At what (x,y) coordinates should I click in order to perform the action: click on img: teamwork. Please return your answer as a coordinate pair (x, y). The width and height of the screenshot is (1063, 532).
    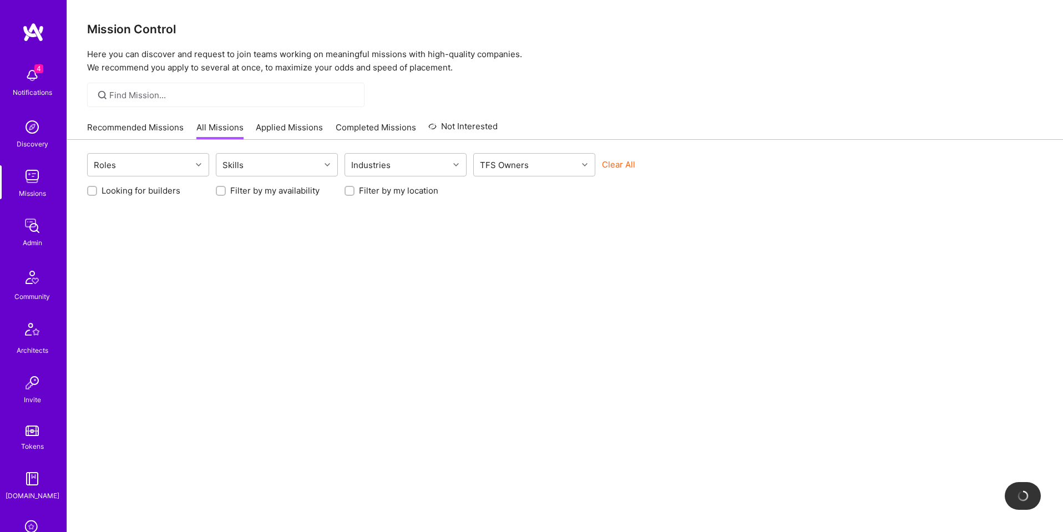
    Looking at the image, I should click on (32, 176).